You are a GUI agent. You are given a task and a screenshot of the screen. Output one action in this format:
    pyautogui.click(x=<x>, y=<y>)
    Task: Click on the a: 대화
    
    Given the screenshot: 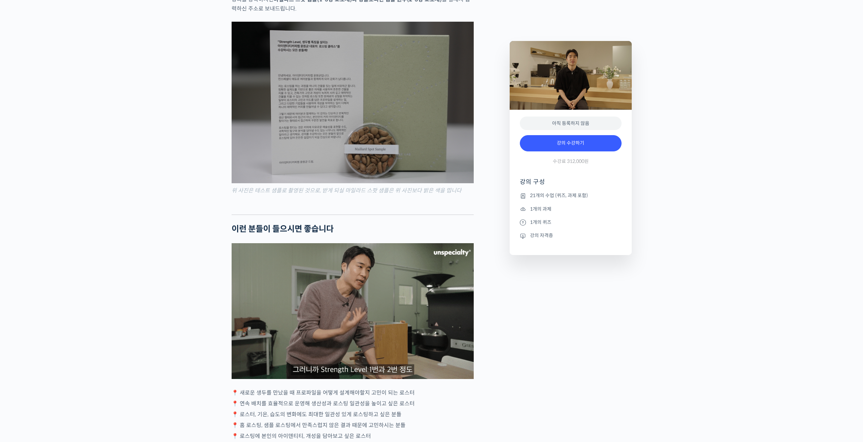 What is the action you would take?
    pyautogui.click(x=66, y=223)
    